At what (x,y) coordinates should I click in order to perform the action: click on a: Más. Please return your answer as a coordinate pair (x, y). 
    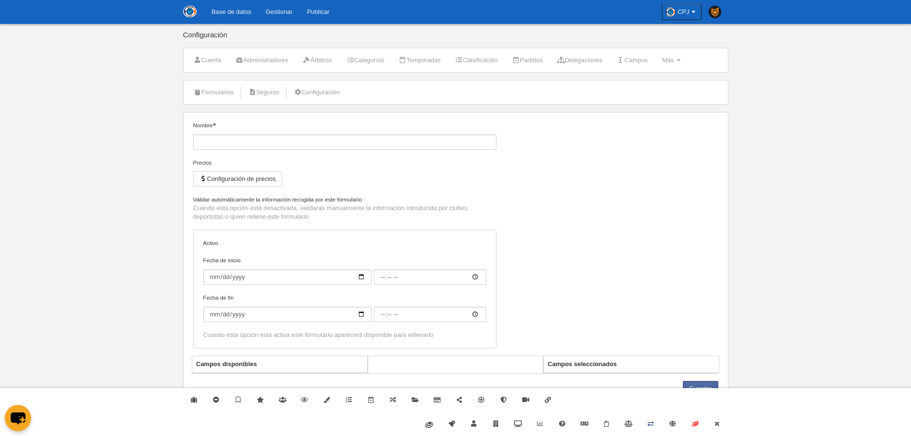
    Looking at the image, I should click on (671, 60).